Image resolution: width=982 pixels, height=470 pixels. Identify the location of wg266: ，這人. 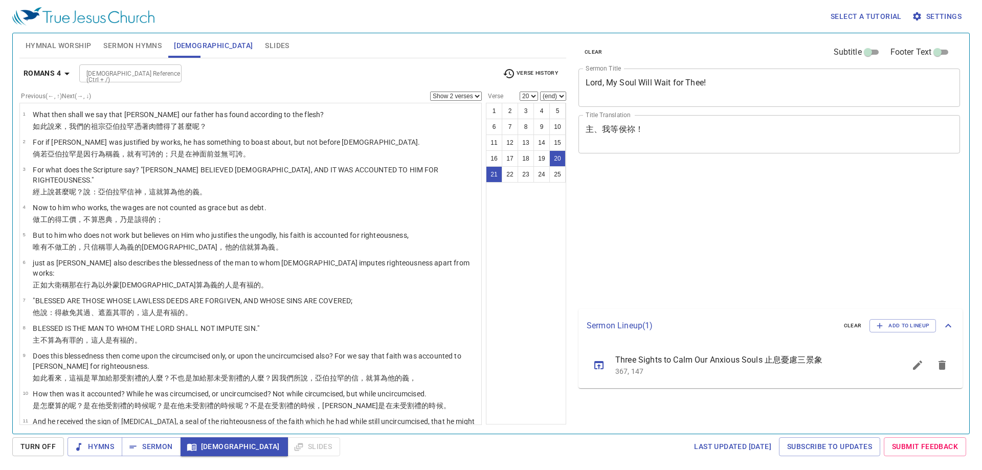
(112, 340).